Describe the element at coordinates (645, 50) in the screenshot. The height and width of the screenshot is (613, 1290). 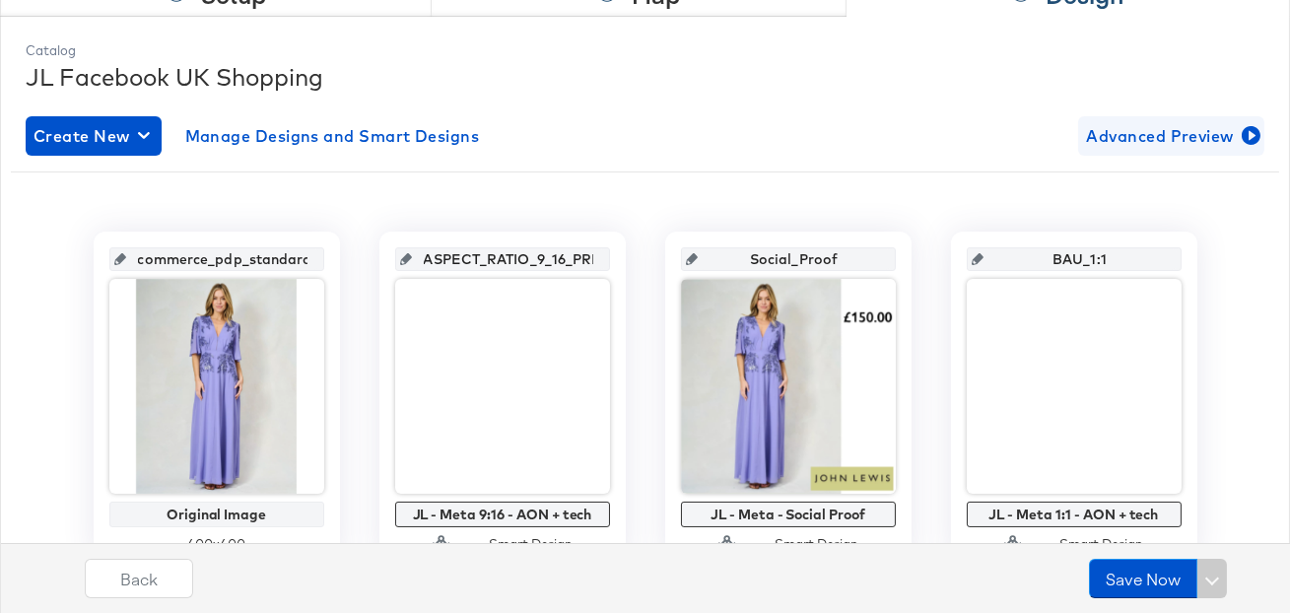
I see `div: Catalog` at that location.